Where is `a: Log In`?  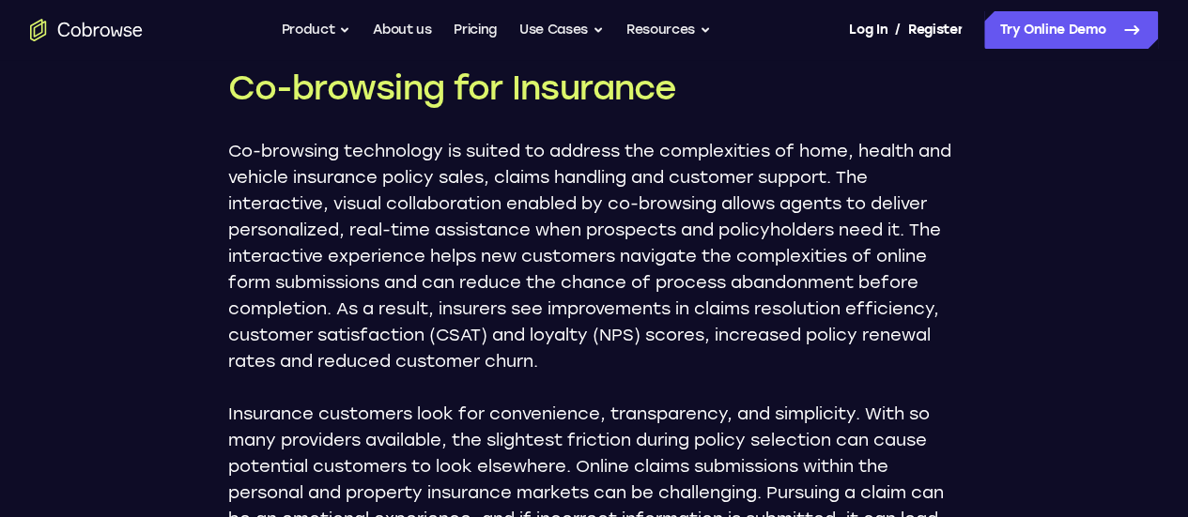
a: Log In is located at coordinates (868, 30).